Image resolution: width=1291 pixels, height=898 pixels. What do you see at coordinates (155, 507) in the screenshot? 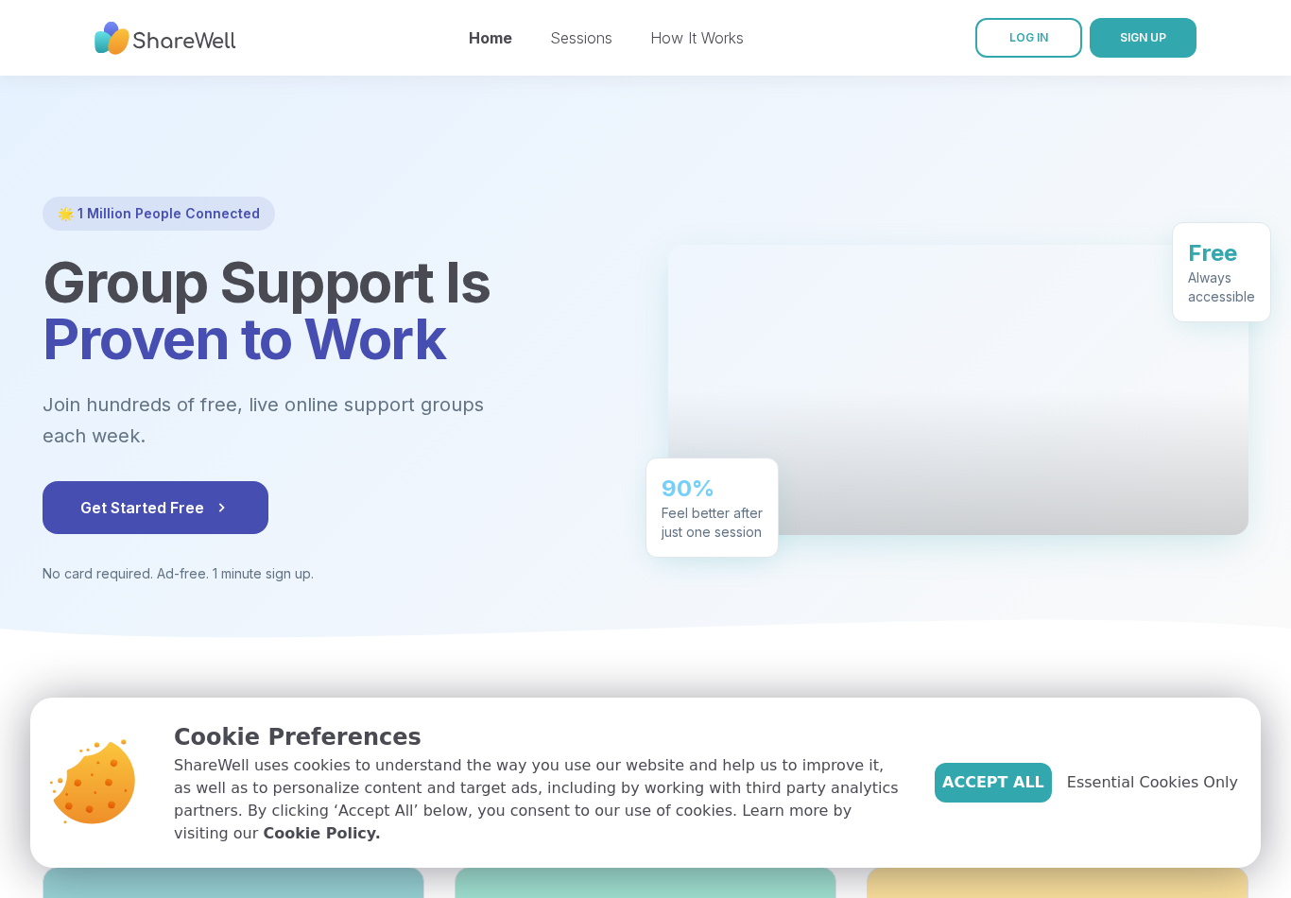
I see `button: Get Started Free` at bounding box center [155, 507].